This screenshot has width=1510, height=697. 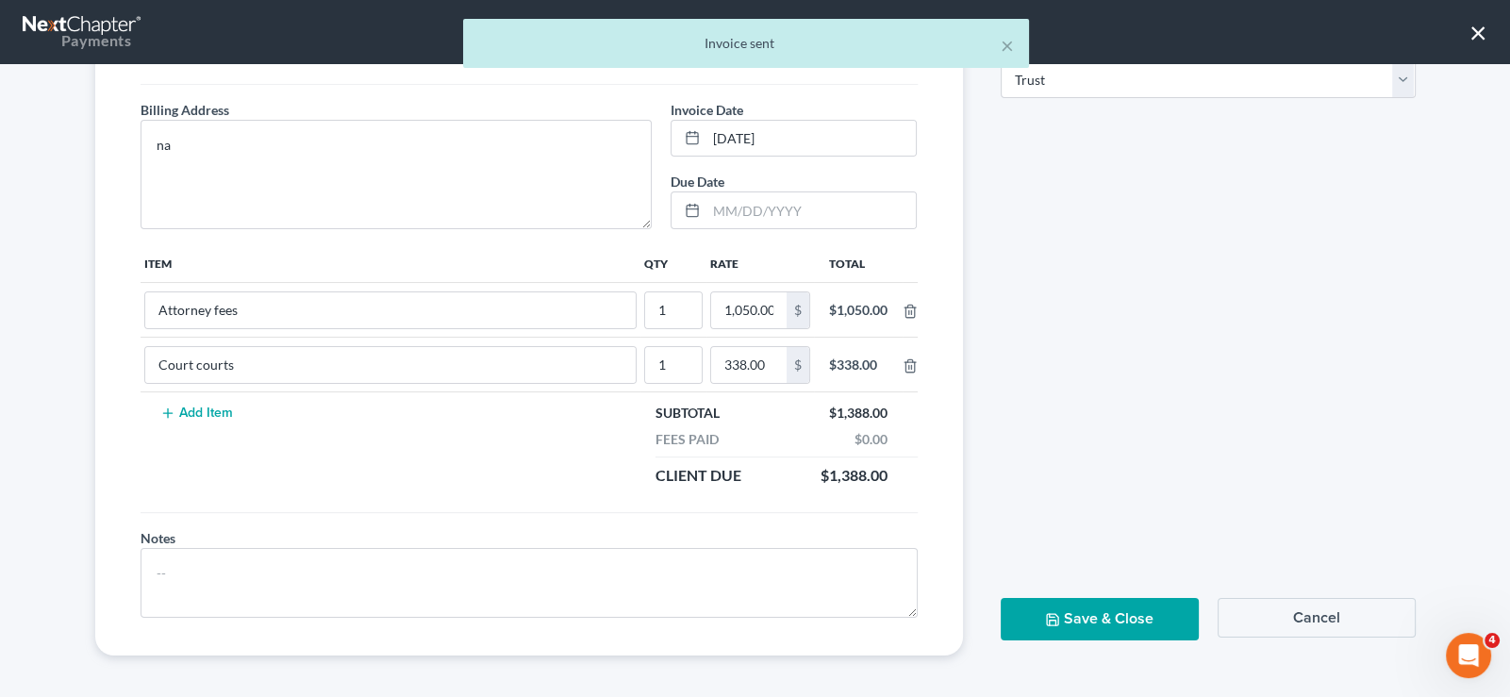 I want to click on span: 4, so click(x=1492, y=640).